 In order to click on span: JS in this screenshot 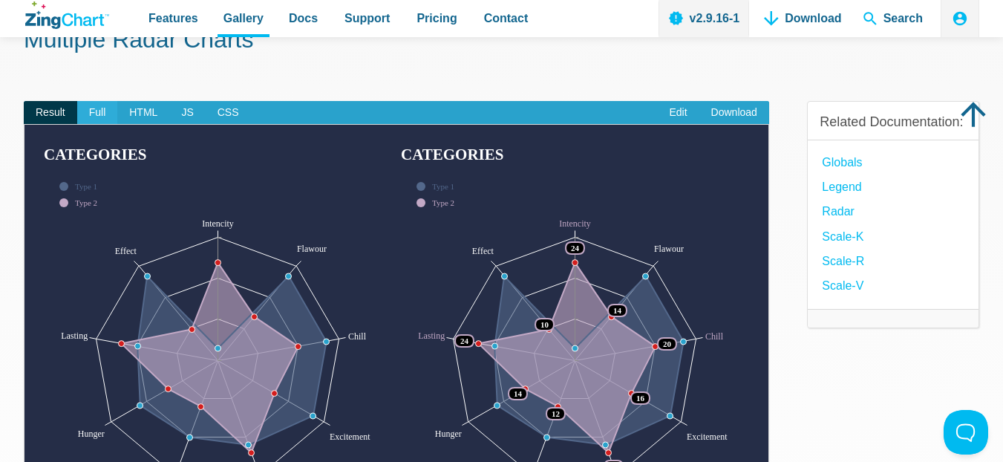, I will do `click(187, 113)`.